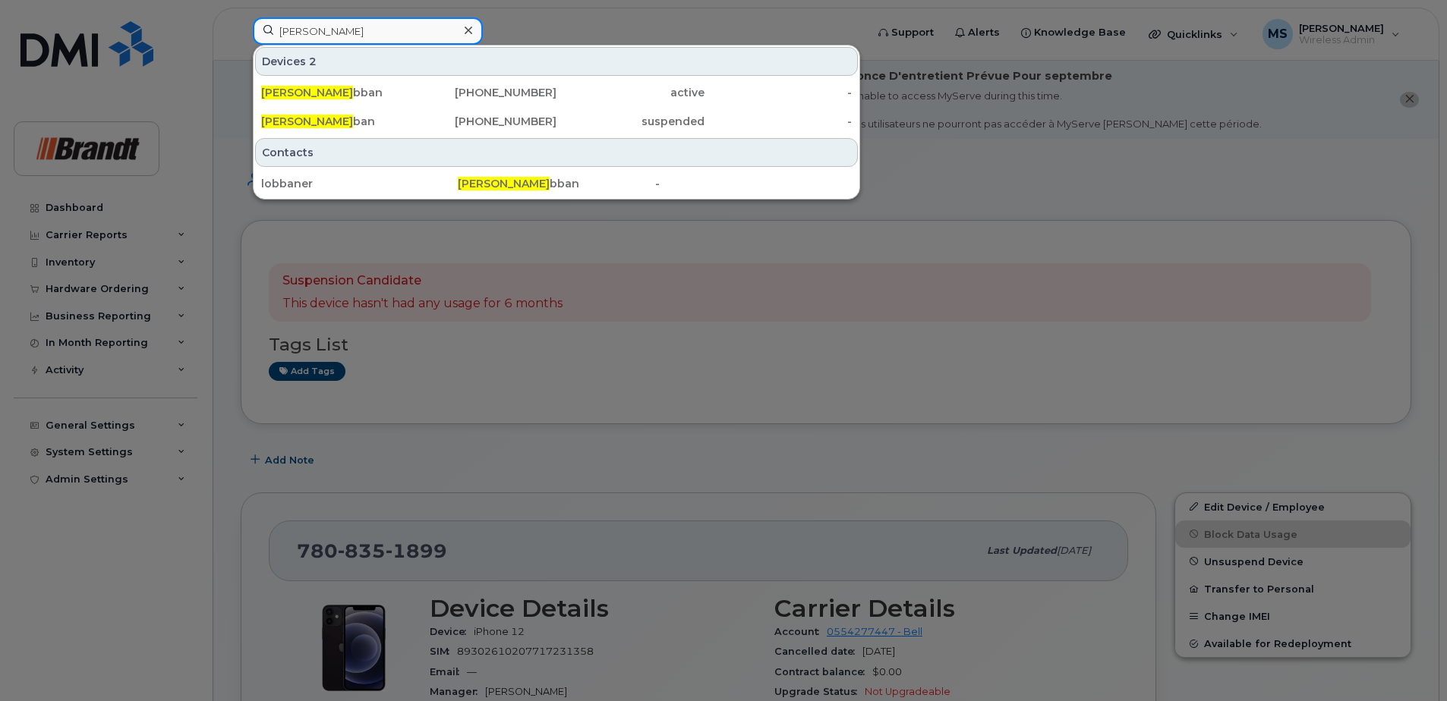  Describe the element at coordinates (313, 61) in the screenshot. I see `span: 2` at that location.